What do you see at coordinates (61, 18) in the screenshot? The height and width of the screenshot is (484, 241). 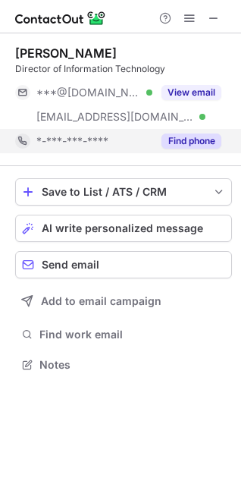 I see `img: ContactOut v5.3.10` at bounding box center [61, 18].